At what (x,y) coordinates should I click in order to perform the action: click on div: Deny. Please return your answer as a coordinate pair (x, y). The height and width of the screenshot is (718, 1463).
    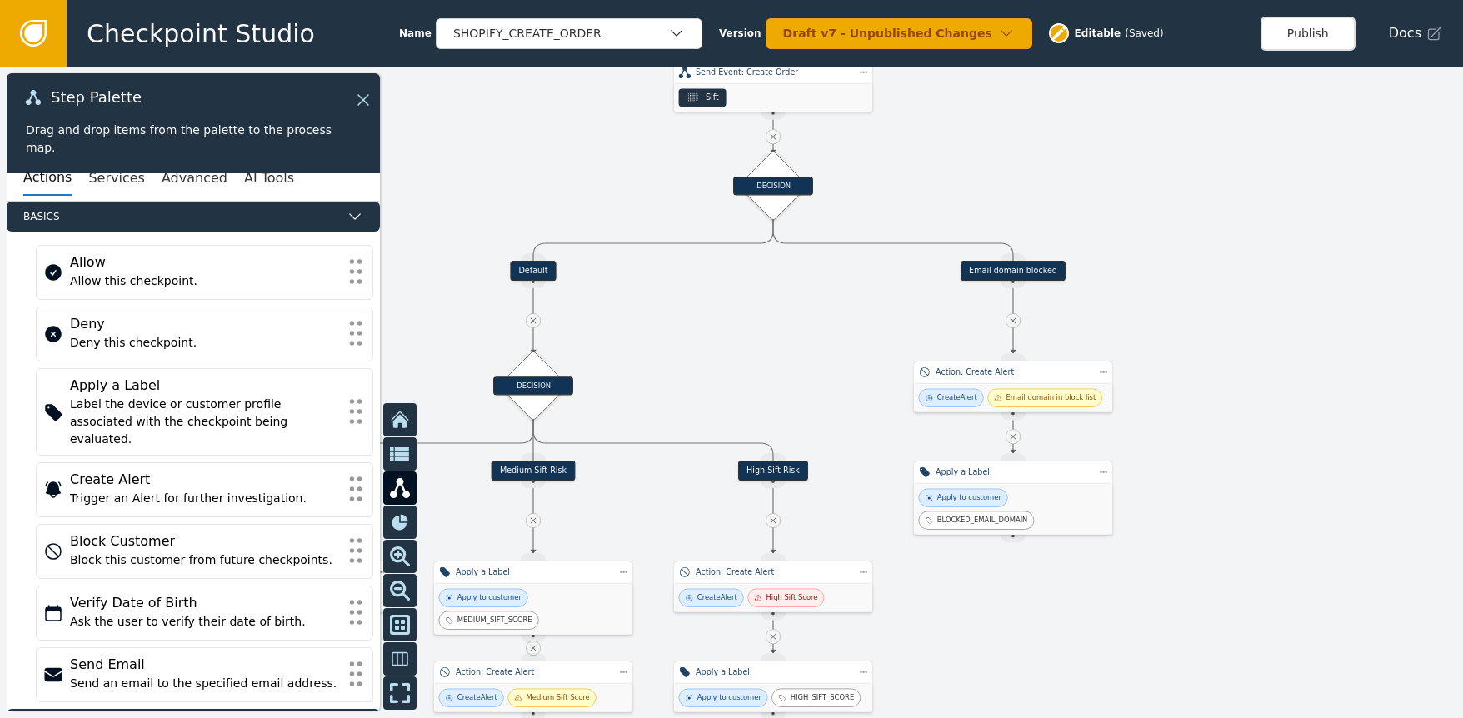
    Looking at the image, I should click on (204, 324).